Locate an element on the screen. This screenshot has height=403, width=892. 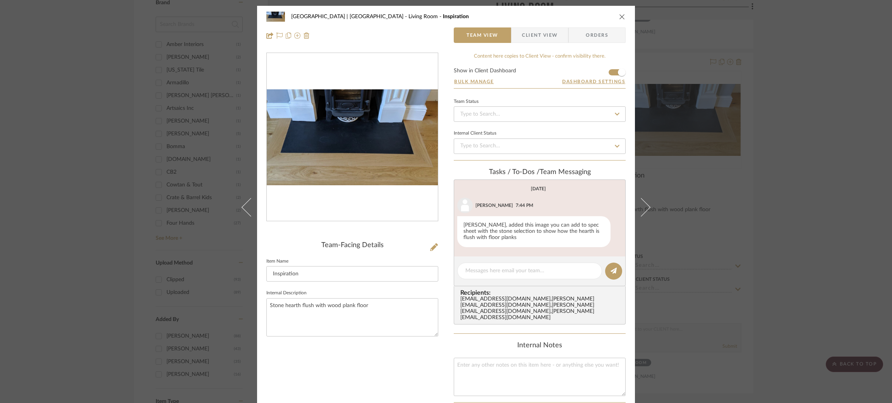
div: Team-Facing Details is located at coordinates (352, 246).